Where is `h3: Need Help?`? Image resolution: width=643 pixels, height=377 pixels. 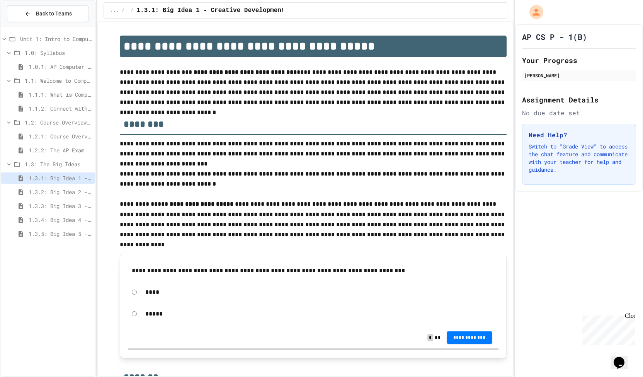
h3: Need Help? is located at coordinates (579, 135).